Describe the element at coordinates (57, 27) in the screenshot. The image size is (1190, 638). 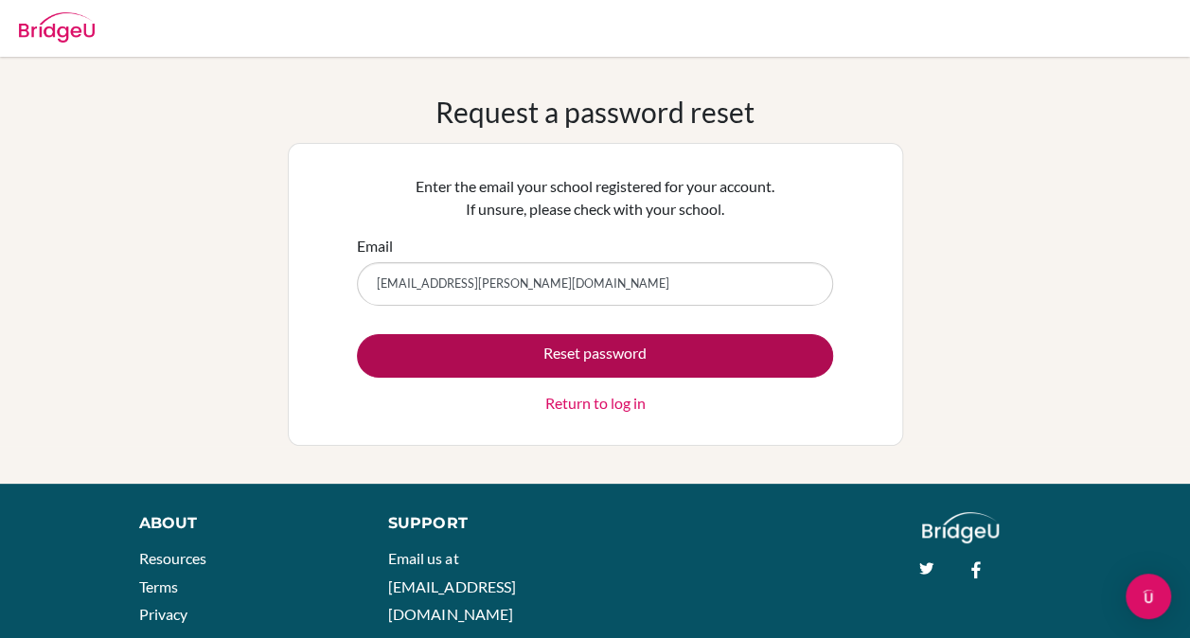
I see `img: Bridge-U` at that location.